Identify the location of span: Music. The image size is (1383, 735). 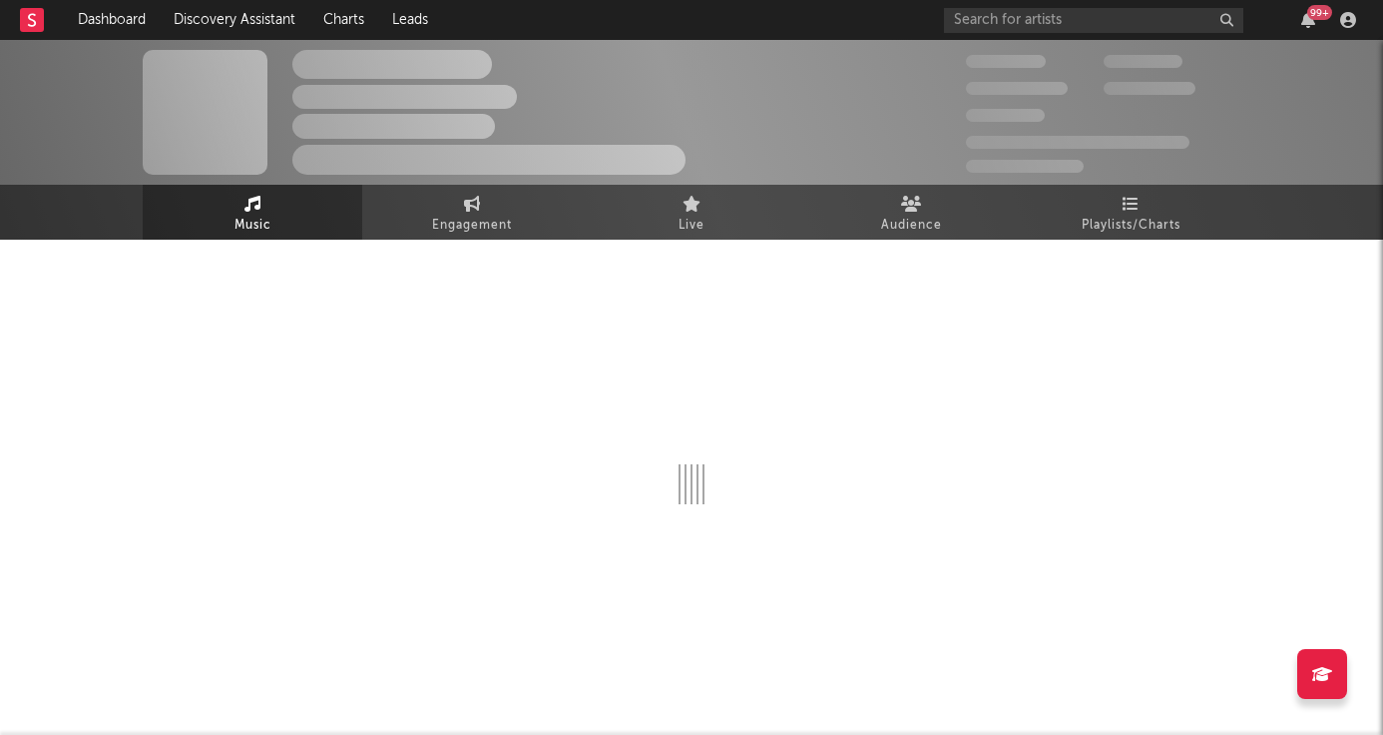
(253, 226).